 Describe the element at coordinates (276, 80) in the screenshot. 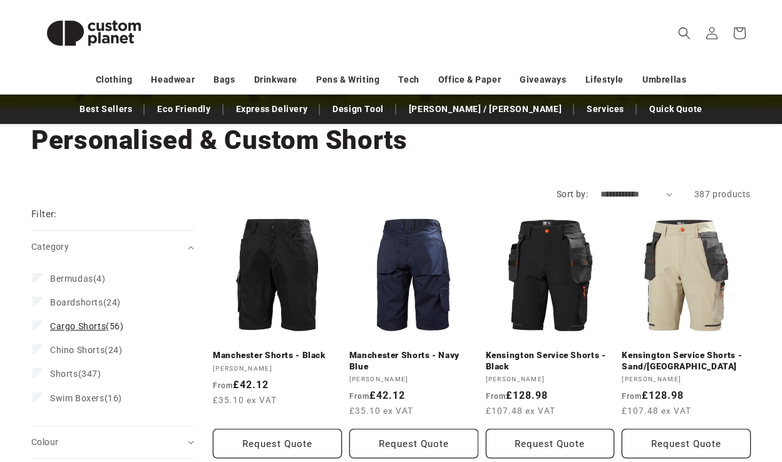

I see `a: Drinkware` at that location.